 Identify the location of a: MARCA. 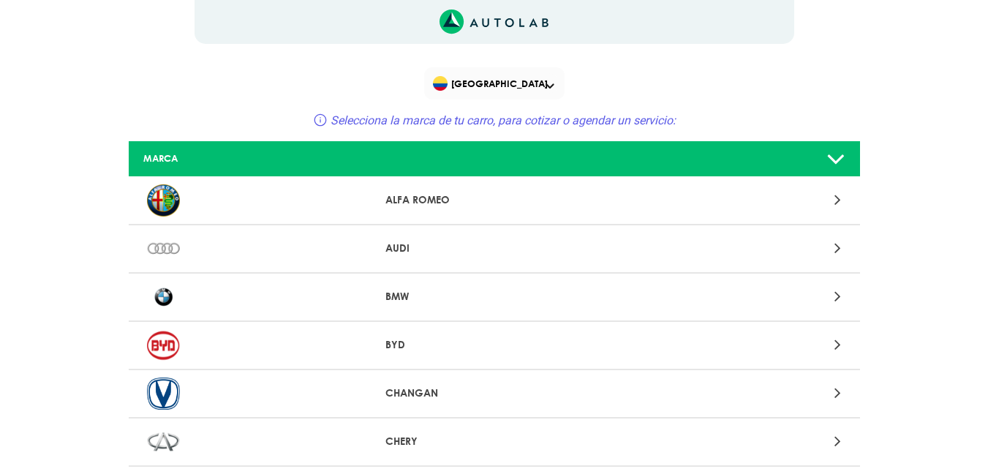
(494, 159).